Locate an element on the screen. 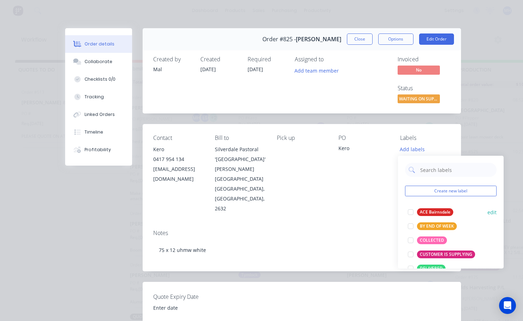 Image resolution: width=523 pixels, height=321 pixels. div: CUSTOMER IS SUPPLYING is located at coordinates (445, 254).